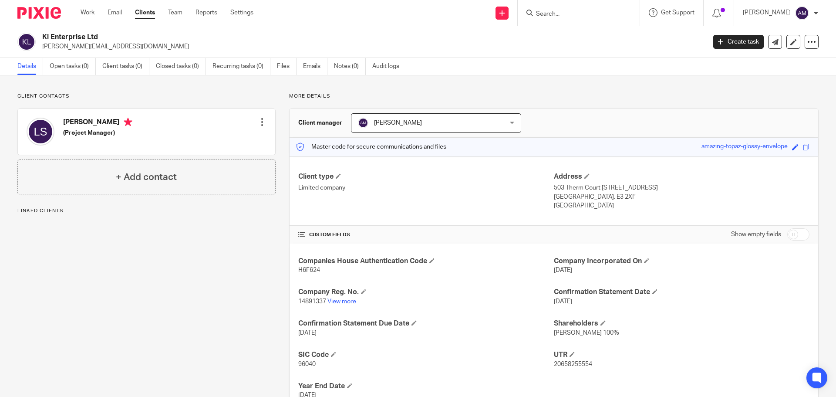 The image size is (836, 397). What do you see at coordinates (426, 292) in the screenshot?
I see `h4: Company Reg. No.` at bounding box center [426, 292].